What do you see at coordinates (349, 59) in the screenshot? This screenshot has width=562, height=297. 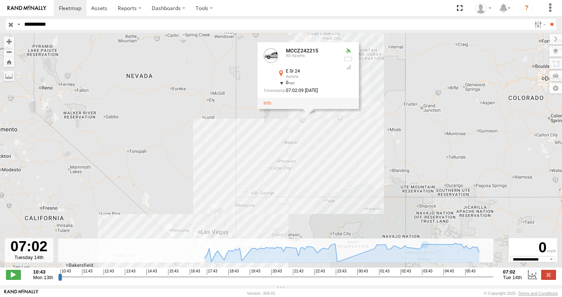 I see `div: No battery health information received from this device.` at bounding box center [349, 59].